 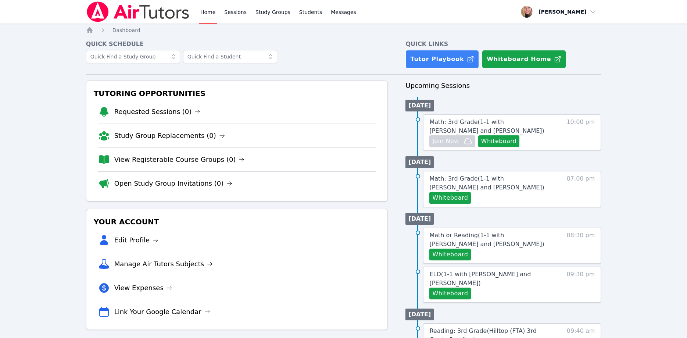 I want to click on a: Edit Profile, so click(x=136, y=240).